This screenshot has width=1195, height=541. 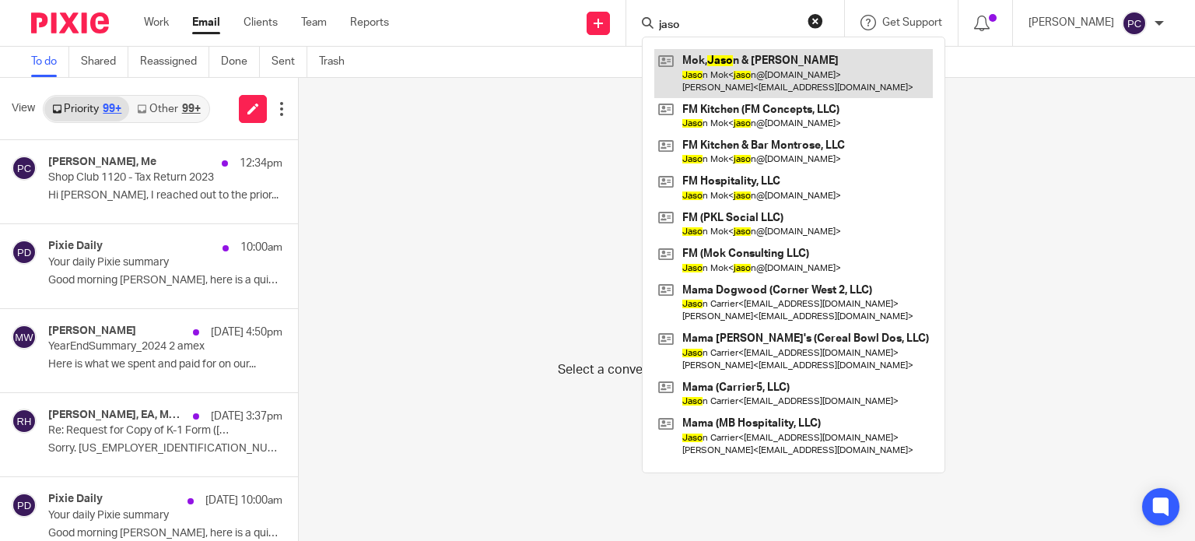 I want to click on a: Team, so click(x=314, y=23).